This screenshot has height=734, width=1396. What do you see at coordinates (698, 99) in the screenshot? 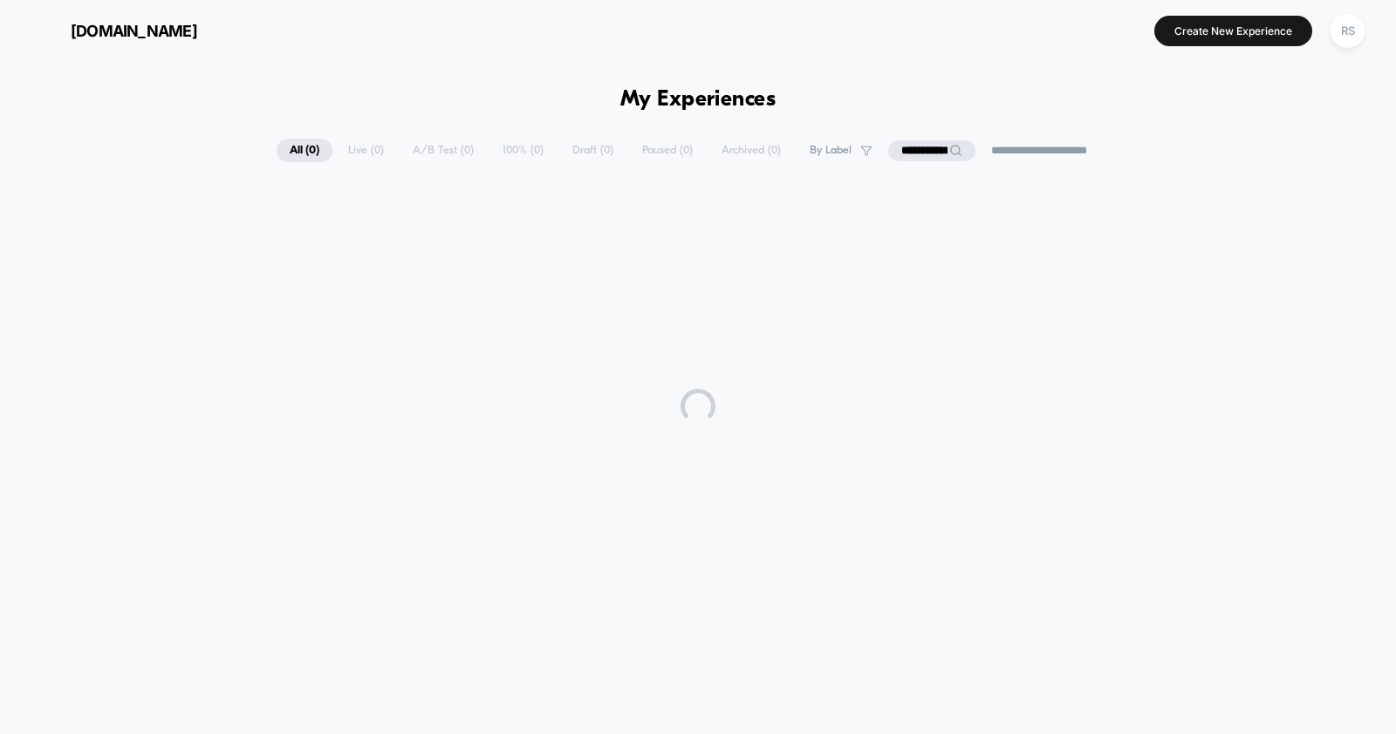
I see `h1: My Experiences` at bounding box center [698, 99].